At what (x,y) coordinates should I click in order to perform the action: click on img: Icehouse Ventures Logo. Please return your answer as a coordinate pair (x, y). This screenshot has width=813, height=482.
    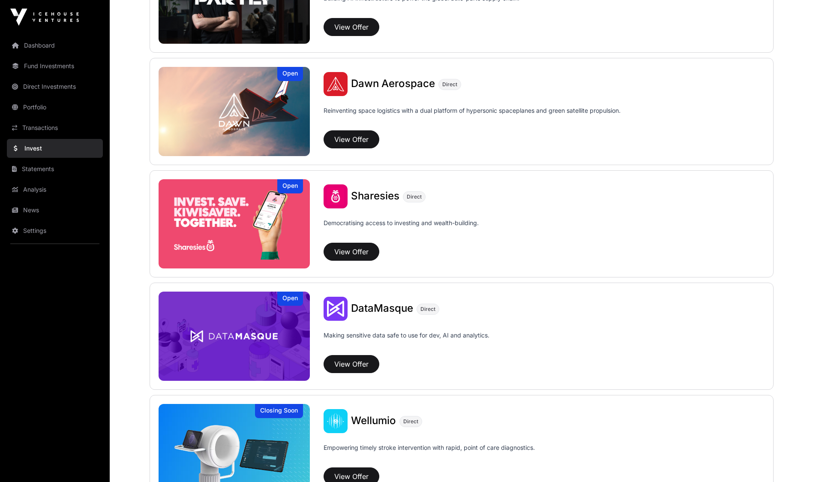
    Looking at the image, I should click on (45, 17).